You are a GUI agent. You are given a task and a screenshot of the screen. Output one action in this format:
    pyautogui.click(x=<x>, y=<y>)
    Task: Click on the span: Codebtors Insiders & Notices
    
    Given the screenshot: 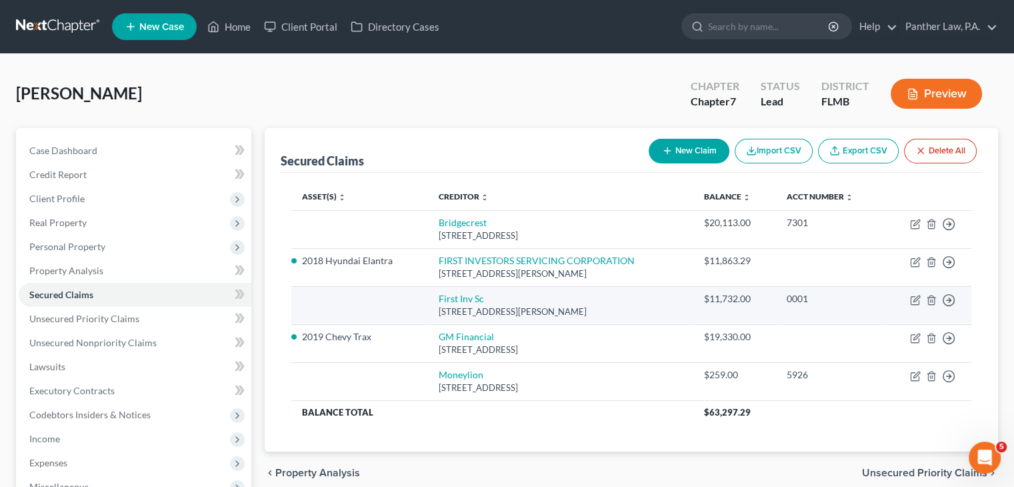 What is the action you would take?
    pyautogui.click(x=90, y=414)
    